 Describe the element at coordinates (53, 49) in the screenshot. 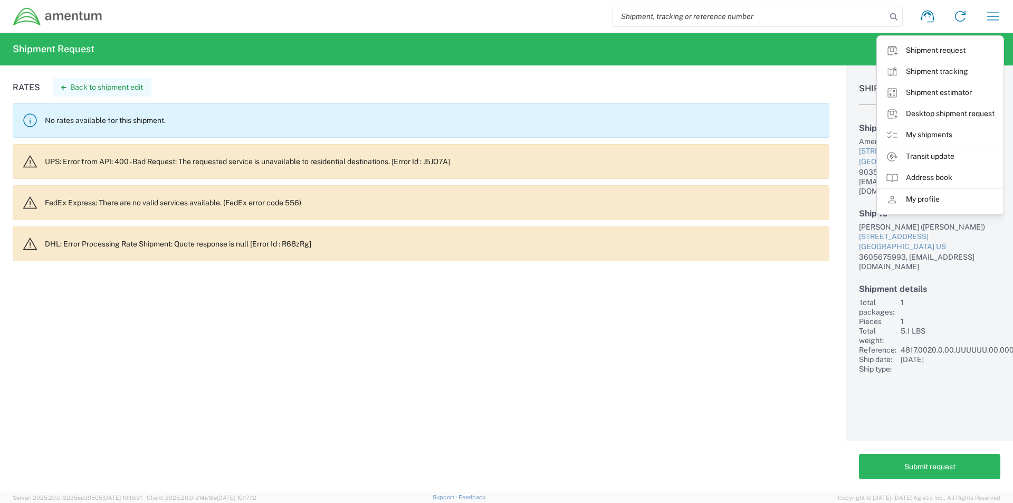

I see `h2: Shipment Request` at that location.